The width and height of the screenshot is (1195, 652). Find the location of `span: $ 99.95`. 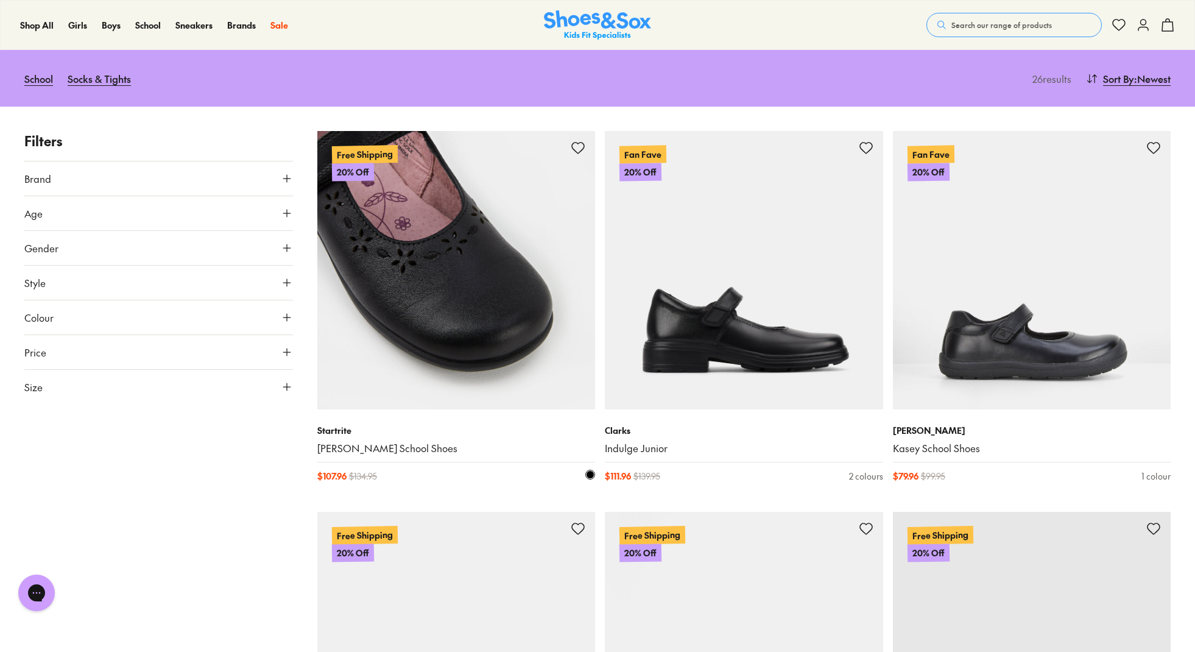

span: $ 99.95 is located at coordinates (933, 476).